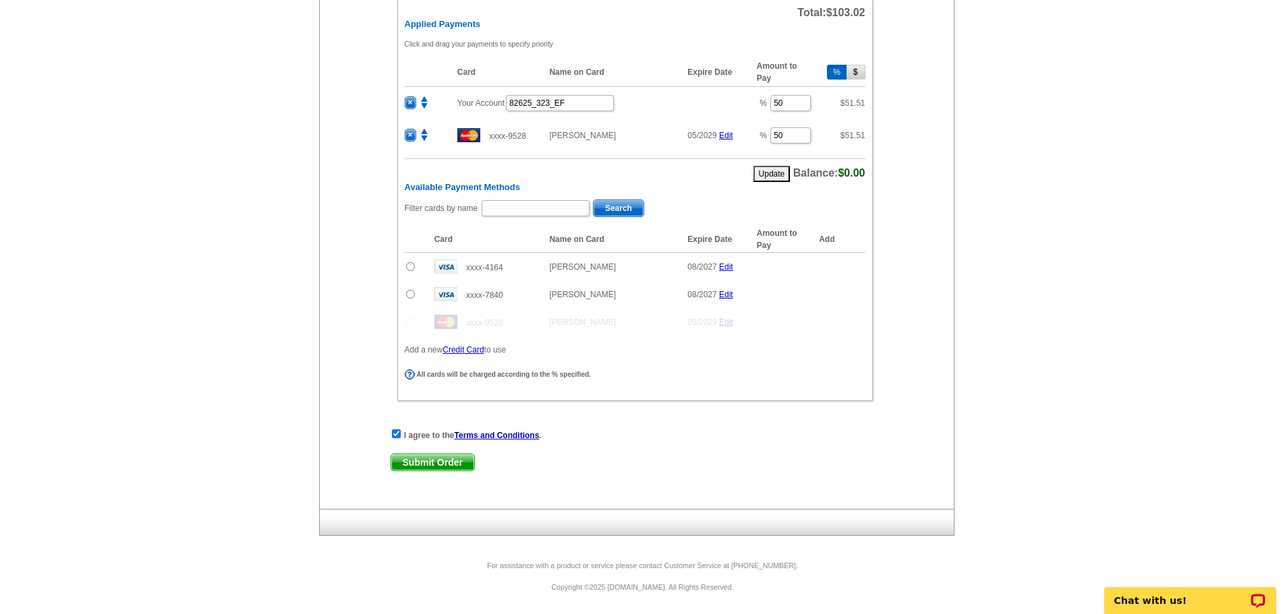 The width and height of the screenshot is (1285, 614). Describe the element at coordinates (86, 29) in the screenshot. I see `p: Chat with us!` at that location.